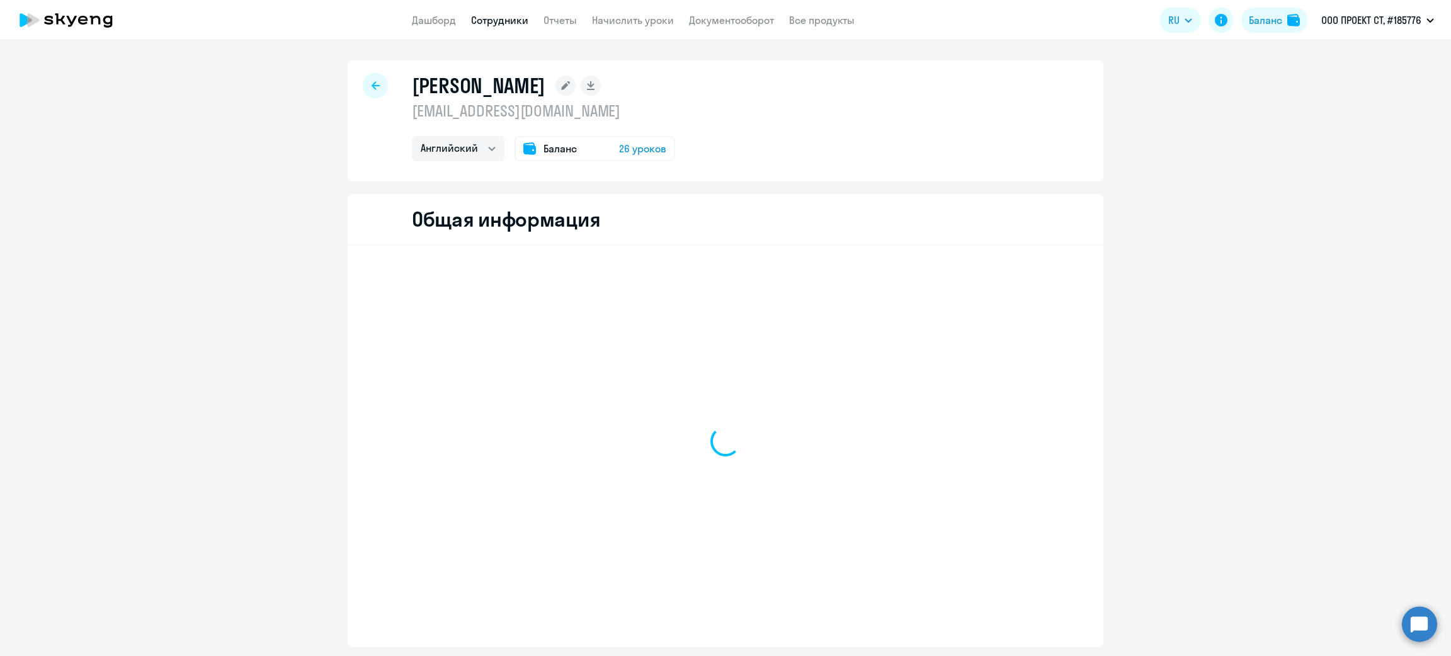 Image resolution: width=1451 pixels, height=656 pixels. I want to click on span: Баланс, so click(560, 149).